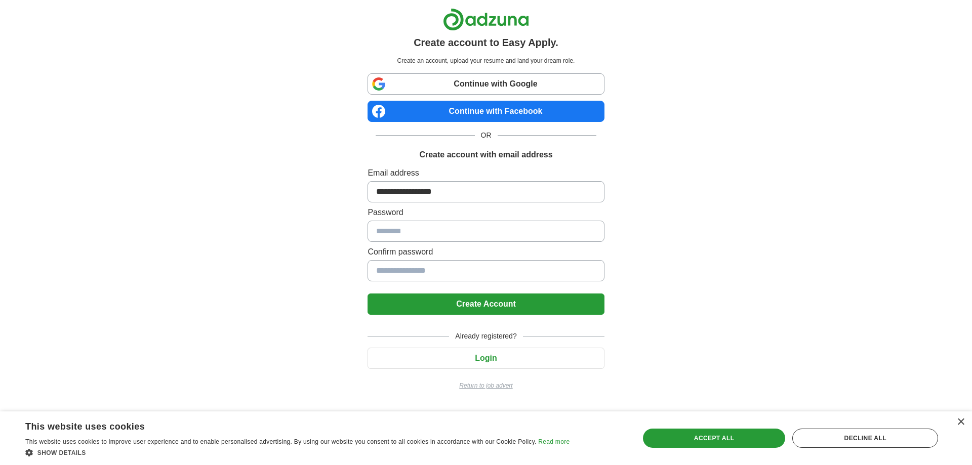 This screenshot has width=972, height=465. I want to click on h1: Create account with email address, so click(485, 155).